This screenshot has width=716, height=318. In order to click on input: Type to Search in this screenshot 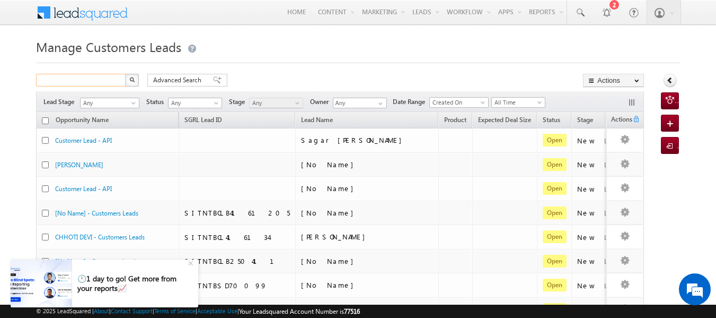, I will do `click(360, 103)`.